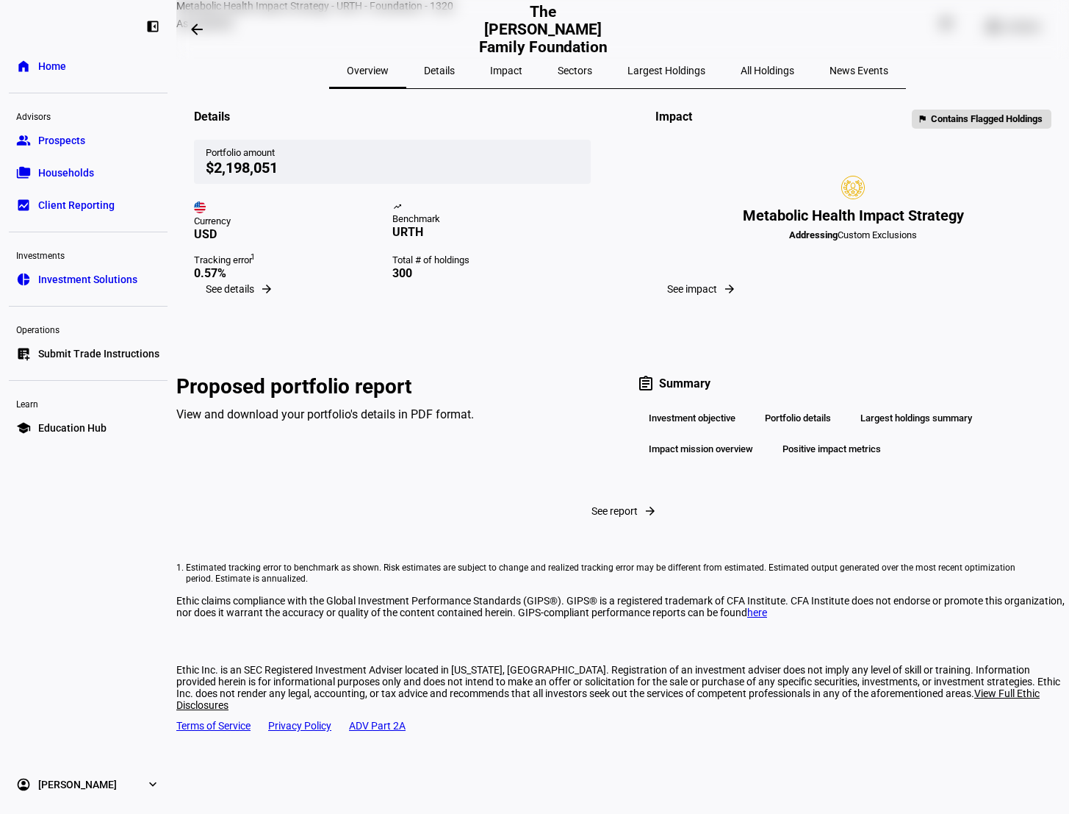  I want to click on div: Portfolio details, so click(798, 418).